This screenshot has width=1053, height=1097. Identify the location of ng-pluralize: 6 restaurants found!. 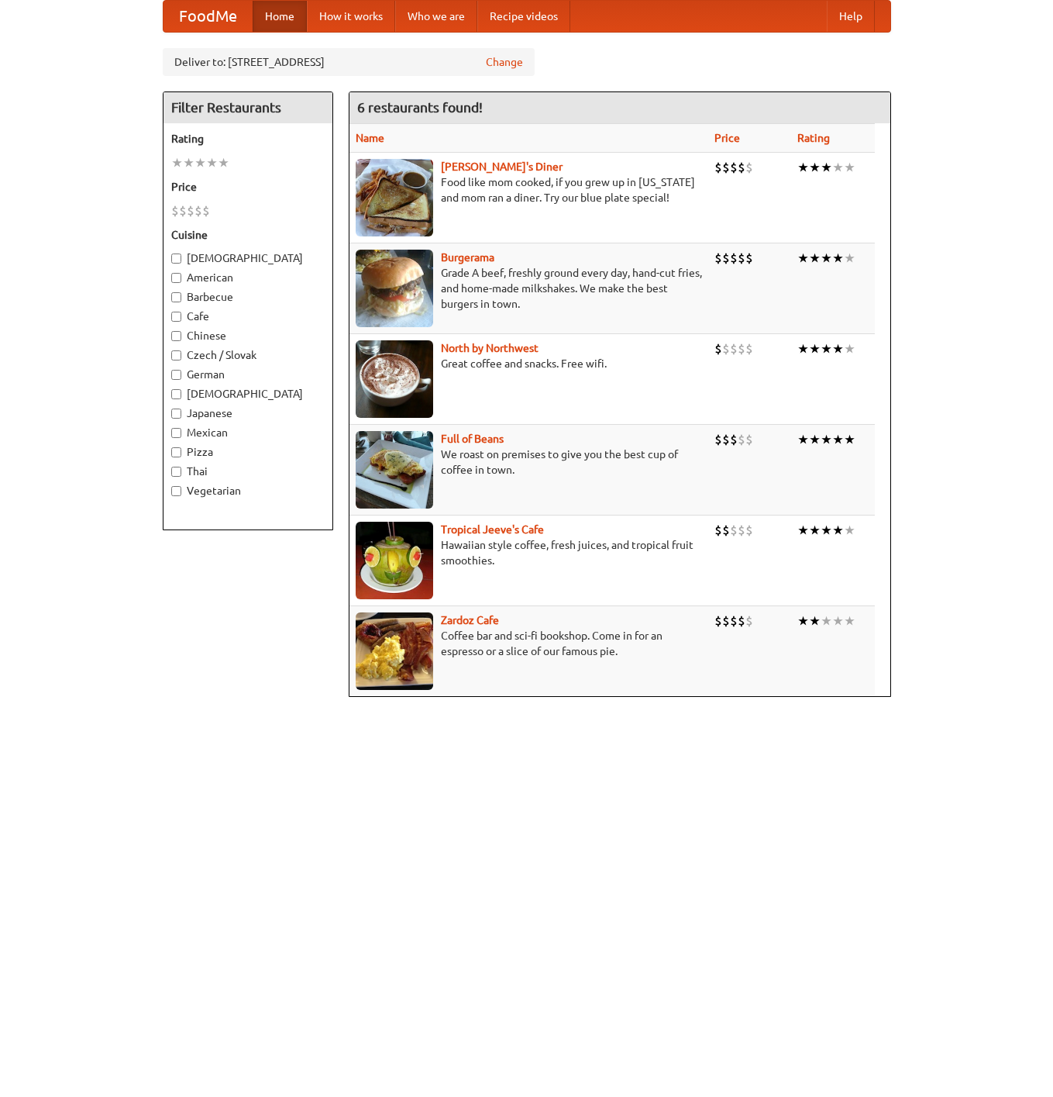
(420, 107).